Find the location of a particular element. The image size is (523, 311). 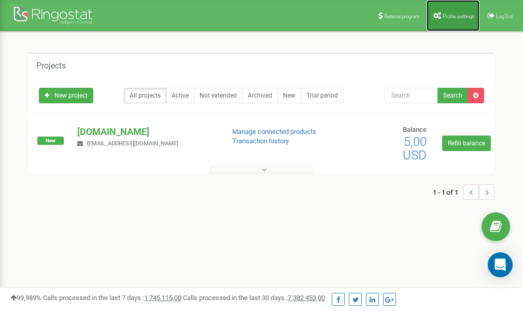

span: Calls processed in the last 30 days : is located at coordinates (254, 297).